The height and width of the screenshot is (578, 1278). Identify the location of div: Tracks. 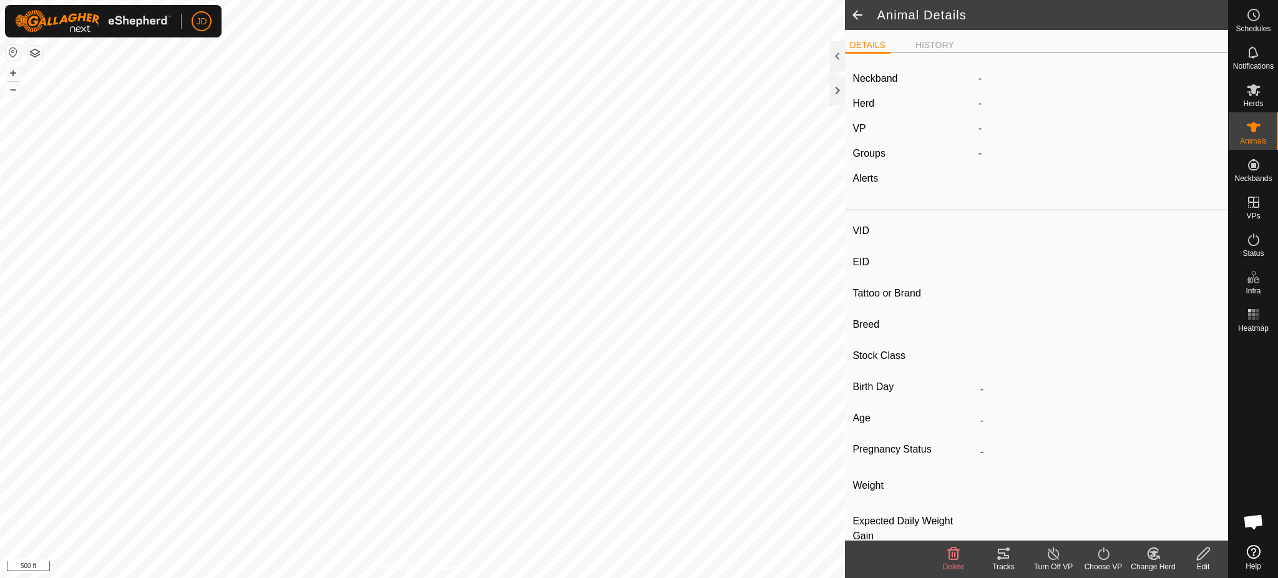
(1003, 566).